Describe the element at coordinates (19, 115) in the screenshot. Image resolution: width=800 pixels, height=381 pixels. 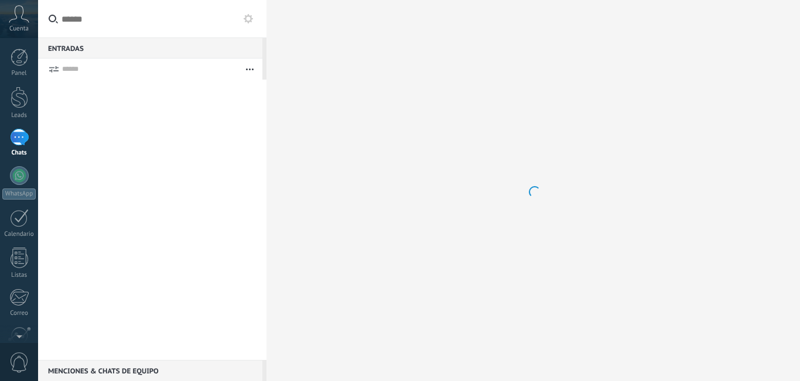
I see `div: Leads` at that location.